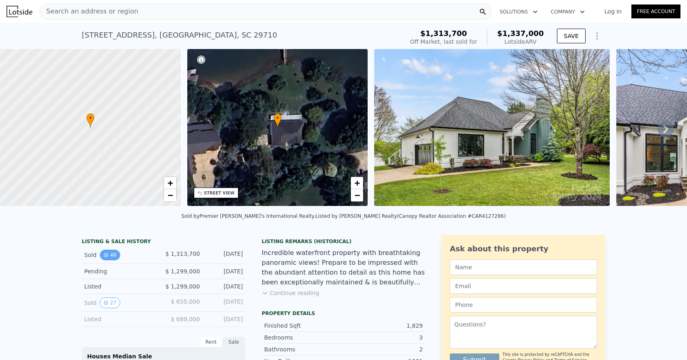  I want to click on span: $1,337,000, so click(521, 33).